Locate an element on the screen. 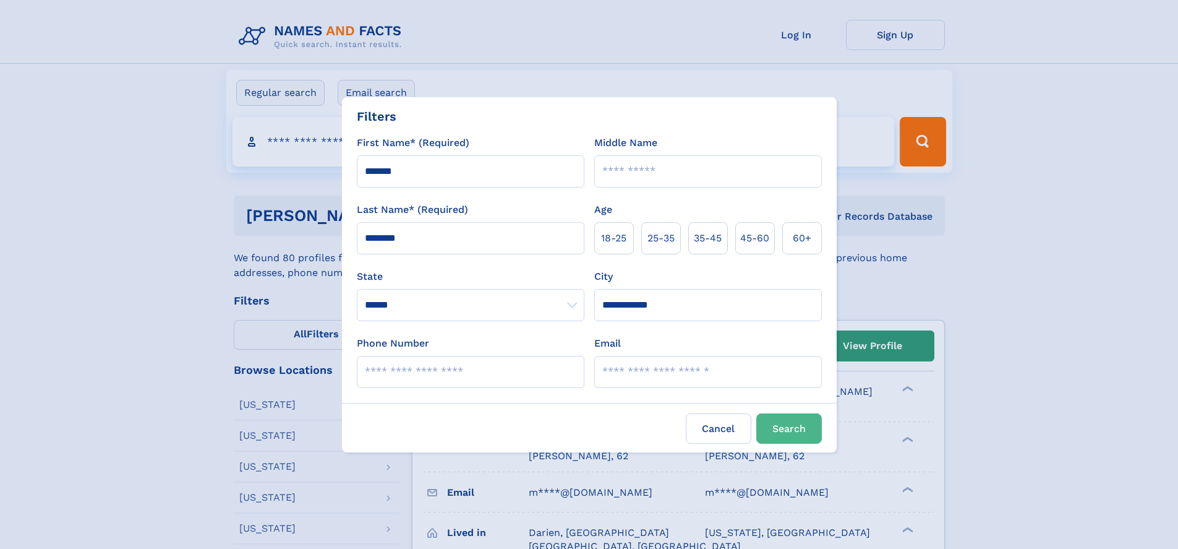 This screenshot has height=549, width=1178. label: City is located at coordinates (604, 276).